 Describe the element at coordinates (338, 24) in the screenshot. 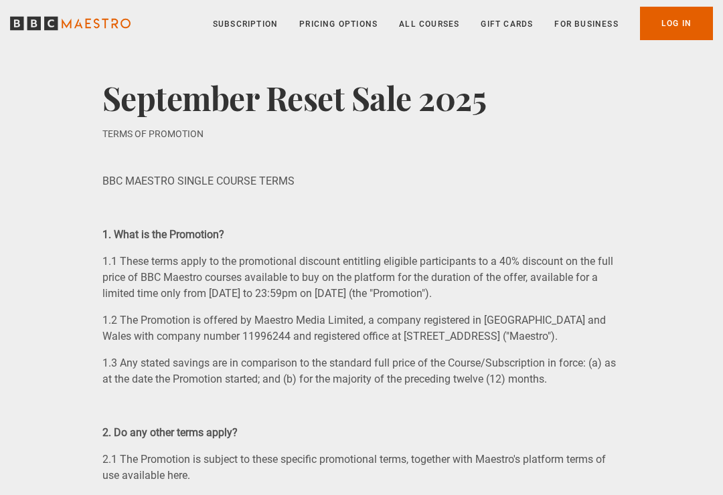

I see `a: Pricing Options` at that location.